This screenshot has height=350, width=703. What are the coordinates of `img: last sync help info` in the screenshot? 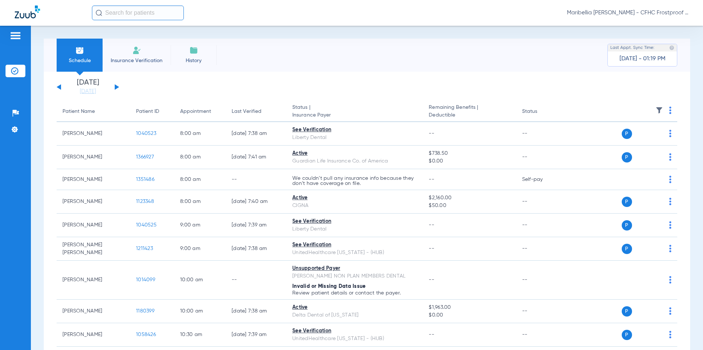 It's located at (672, 48).